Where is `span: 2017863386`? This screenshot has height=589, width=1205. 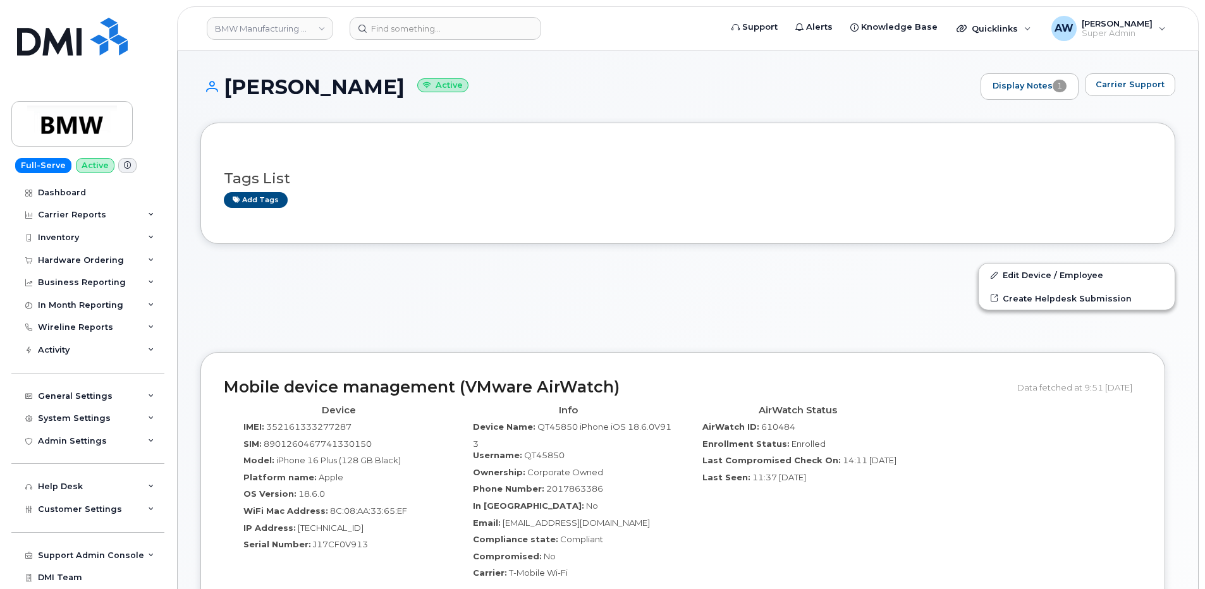
span: 2017863386 is located at coordinates (575, 489).